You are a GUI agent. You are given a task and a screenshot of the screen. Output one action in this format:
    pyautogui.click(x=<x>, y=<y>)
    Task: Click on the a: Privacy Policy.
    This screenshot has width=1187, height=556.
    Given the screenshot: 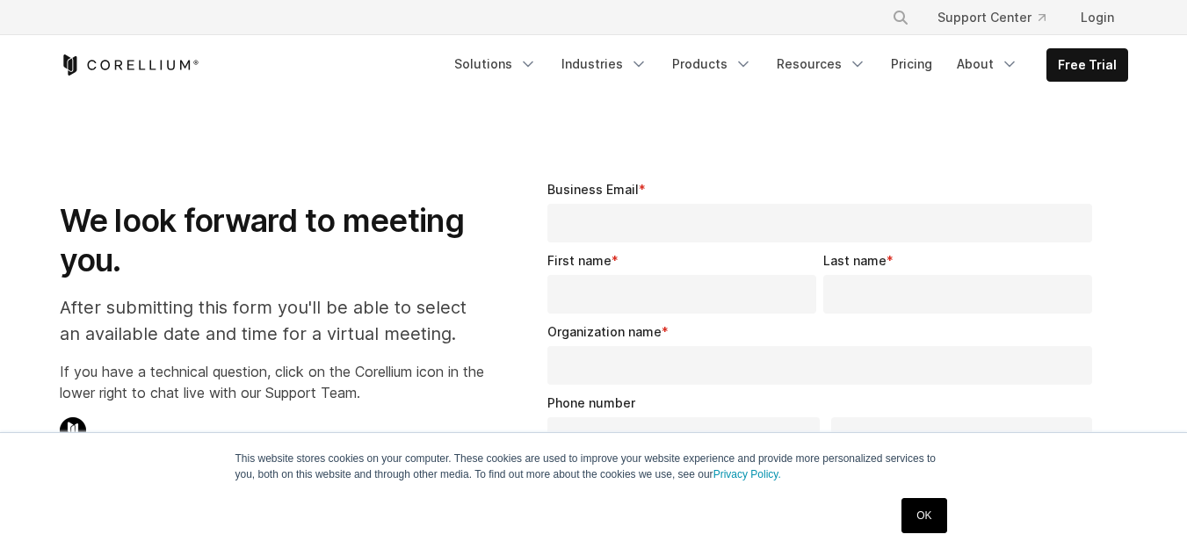 What is the action you would take?
    pyautogui.click(x=747, y=475)
    